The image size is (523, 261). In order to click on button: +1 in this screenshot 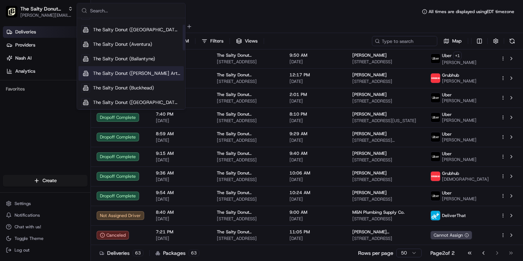, I will do `click(457, 56)`.